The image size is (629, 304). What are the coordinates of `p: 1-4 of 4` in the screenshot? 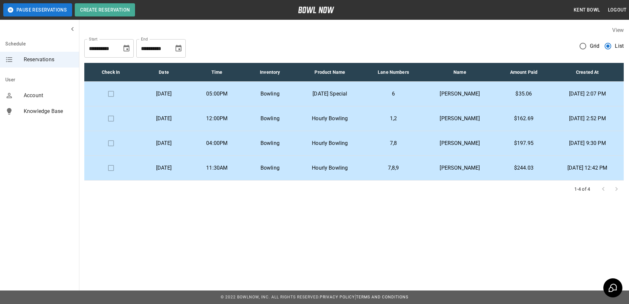 It's located at (583, 189).